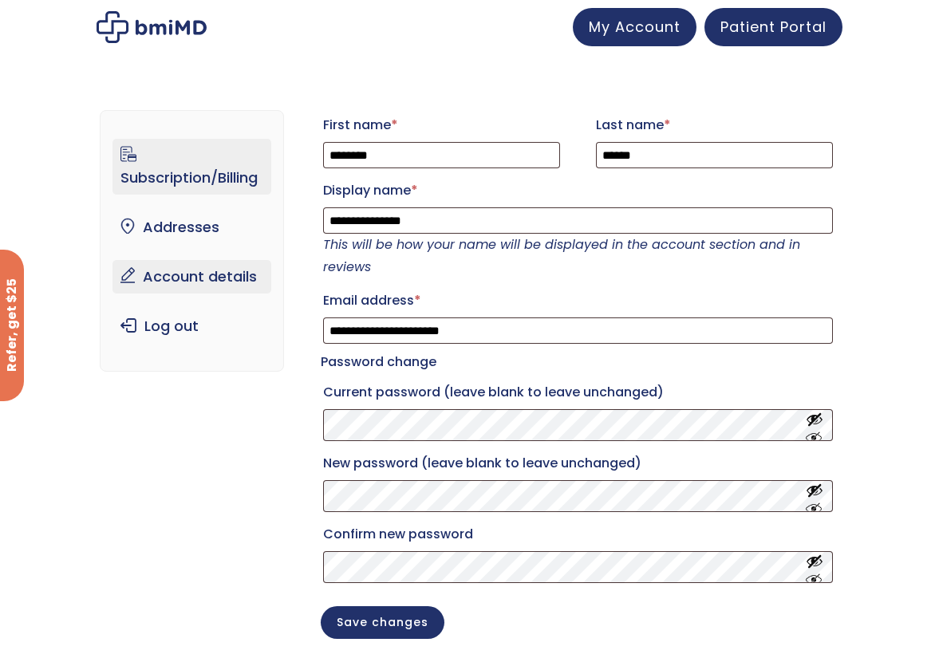 The height and width of the screenshot is (658, 935). What do you see at coordinates (773, 27) in the screenshot?
I see `a: Patient Portal` at bounding box center [773, 27].